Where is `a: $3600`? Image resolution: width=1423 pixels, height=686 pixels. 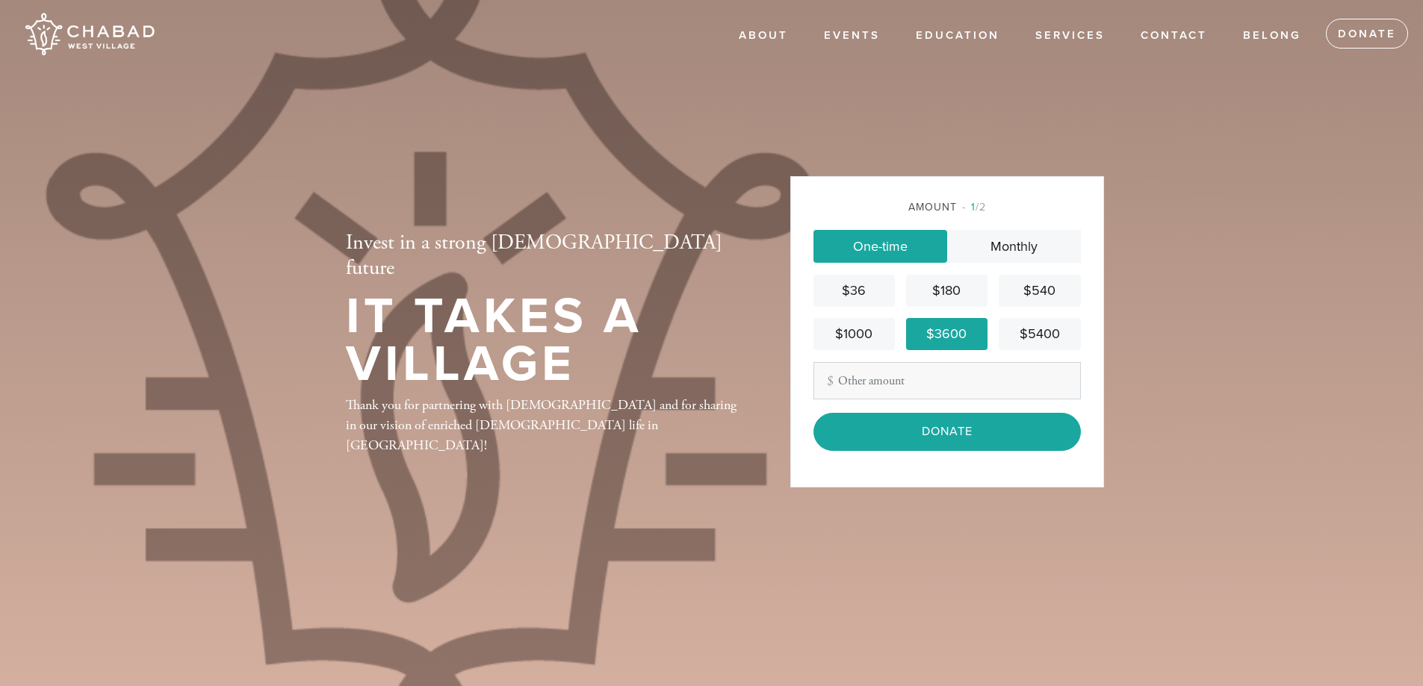 a: $3600 is located at coordinates (946, 334).